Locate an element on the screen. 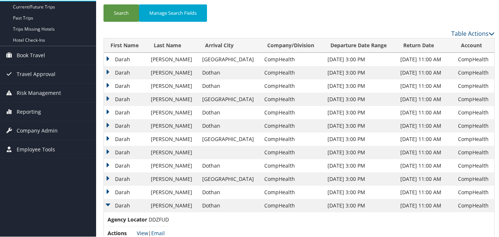 The height and width of the screenshot is (237, 499). span: Actions is located at coordinates (121, 233).